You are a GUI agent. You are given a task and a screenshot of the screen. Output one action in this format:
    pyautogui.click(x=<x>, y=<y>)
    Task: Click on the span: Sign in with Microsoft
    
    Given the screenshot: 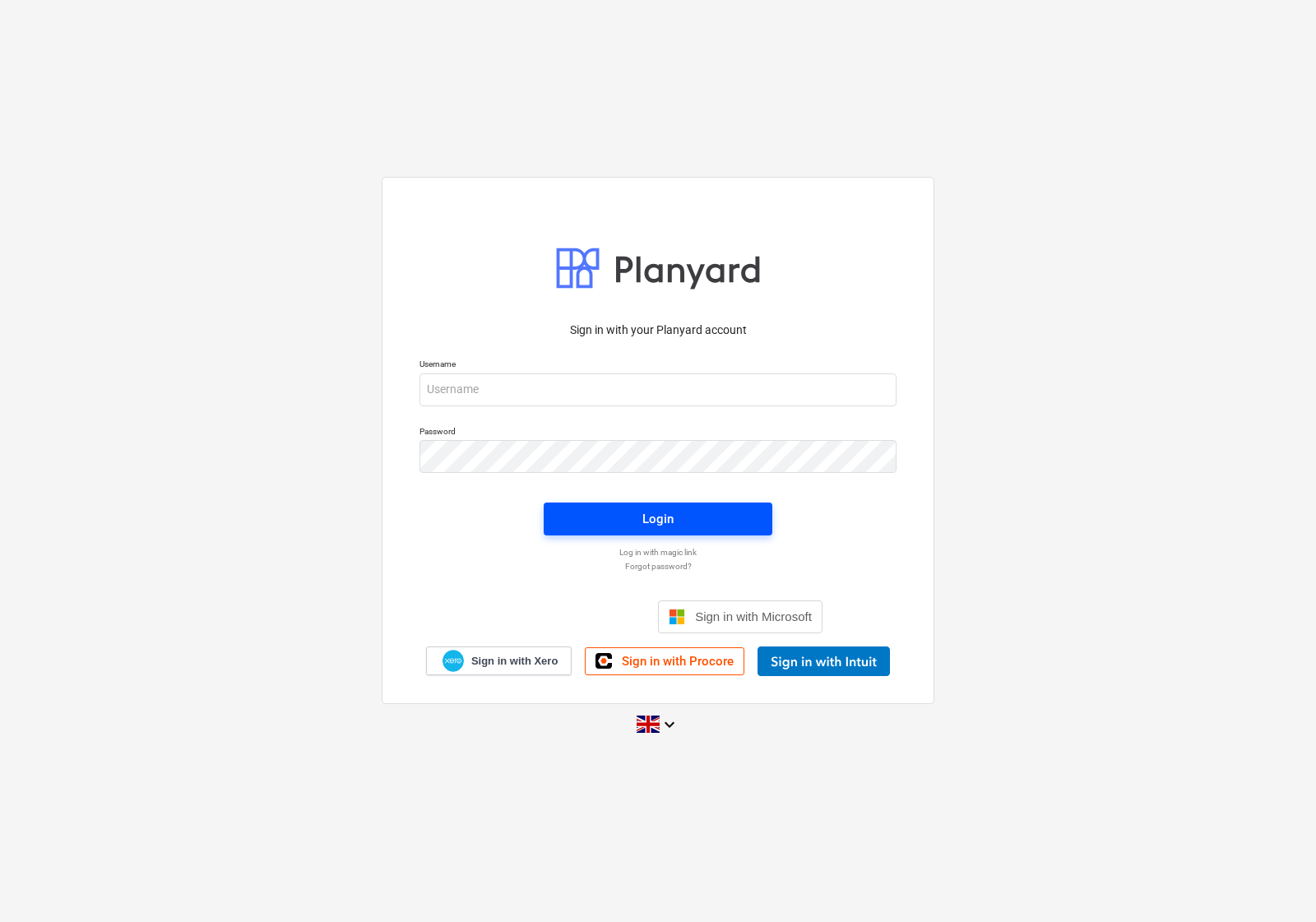 What is the action you would take?
    pyautogui.click(x=753, y=616)
    